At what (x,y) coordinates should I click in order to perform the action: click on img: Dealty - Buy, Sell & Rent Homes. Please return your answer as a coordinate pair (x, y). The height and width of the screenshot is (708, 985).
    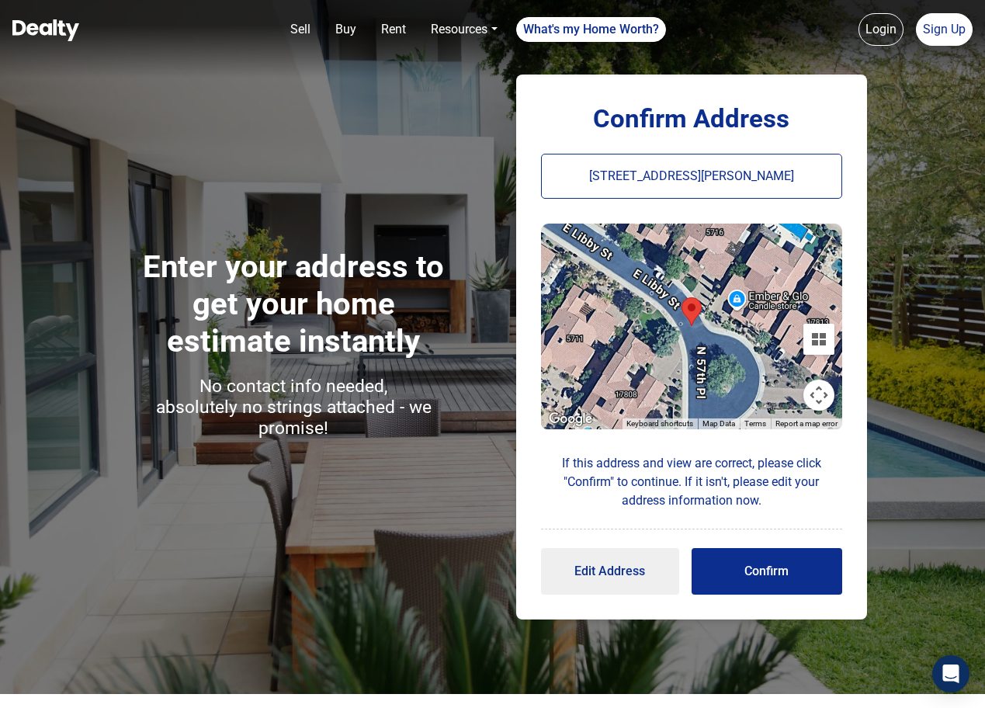
    Looking at the image, I should click on (46, 30).